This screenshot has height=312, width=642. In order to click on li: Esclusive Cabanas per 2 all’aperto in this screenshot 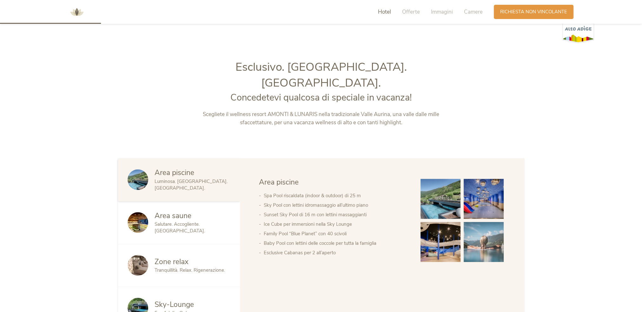, I will do `click(336, 253)`.